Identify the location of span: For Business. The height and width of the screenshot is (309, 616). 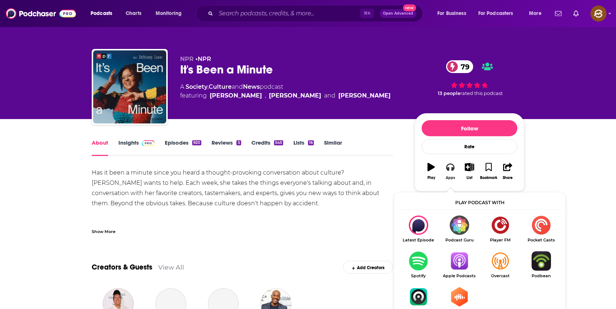
(452, 14).